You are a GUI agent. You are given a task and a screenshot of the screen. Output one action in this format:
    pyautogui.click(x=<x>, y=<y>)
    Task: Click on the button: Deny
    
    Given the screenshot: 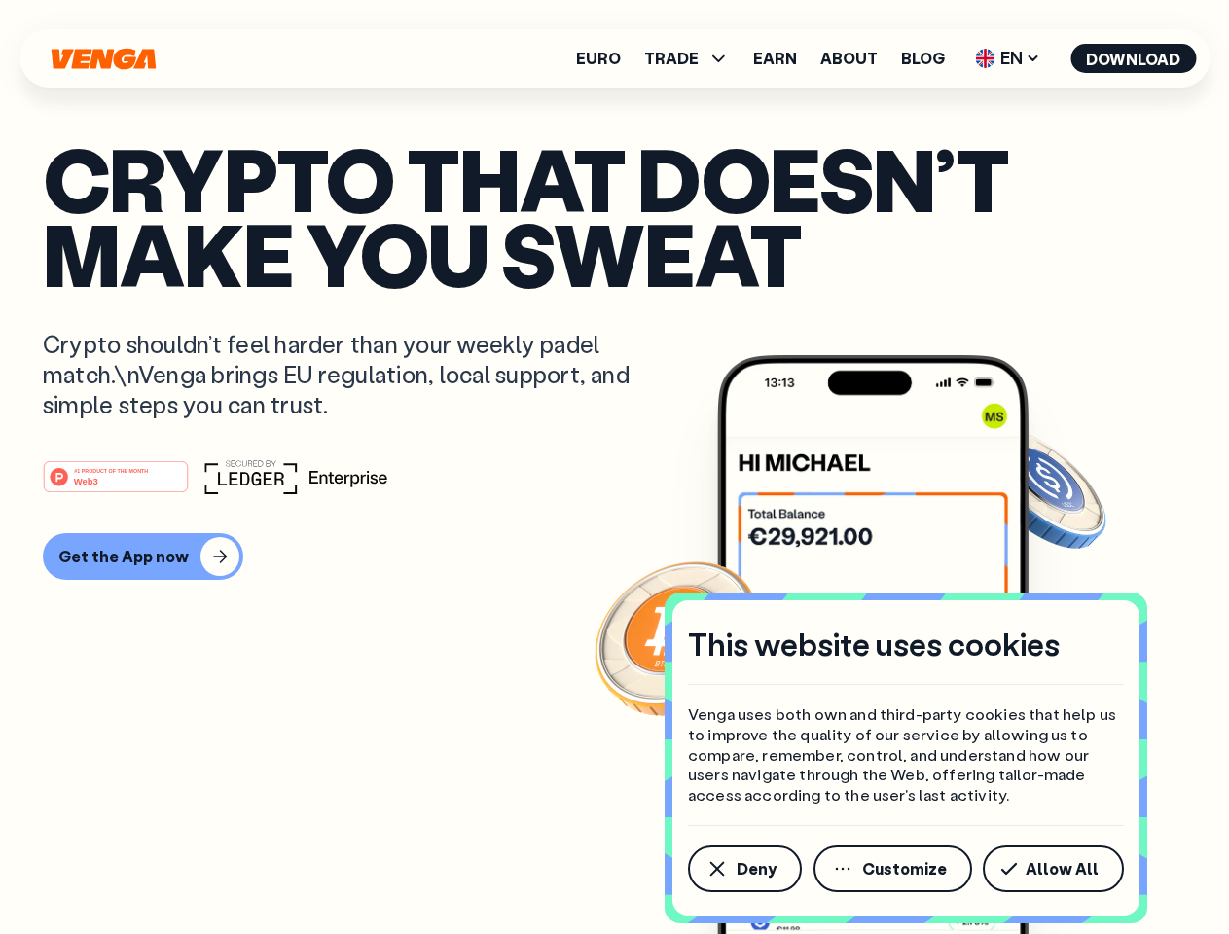 What is the action you would take?
    pyautogui.click(x=744, y=869)
    